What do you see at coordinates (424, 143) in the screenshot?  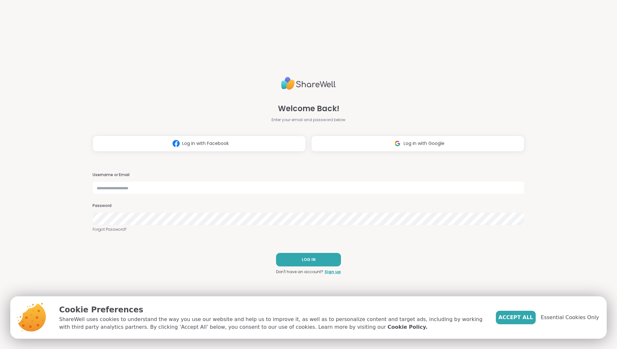 I see `span: Log in with Google` at bounding box center [424, 143].